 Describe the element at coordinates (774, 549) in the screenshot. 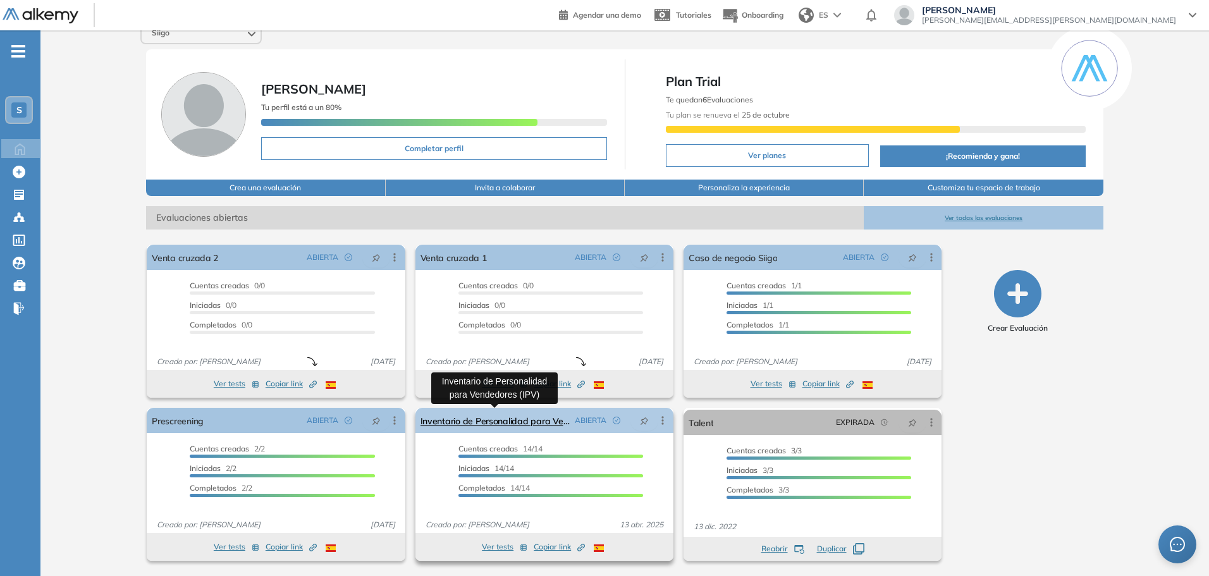

I see `span: Reabrir` at that location.